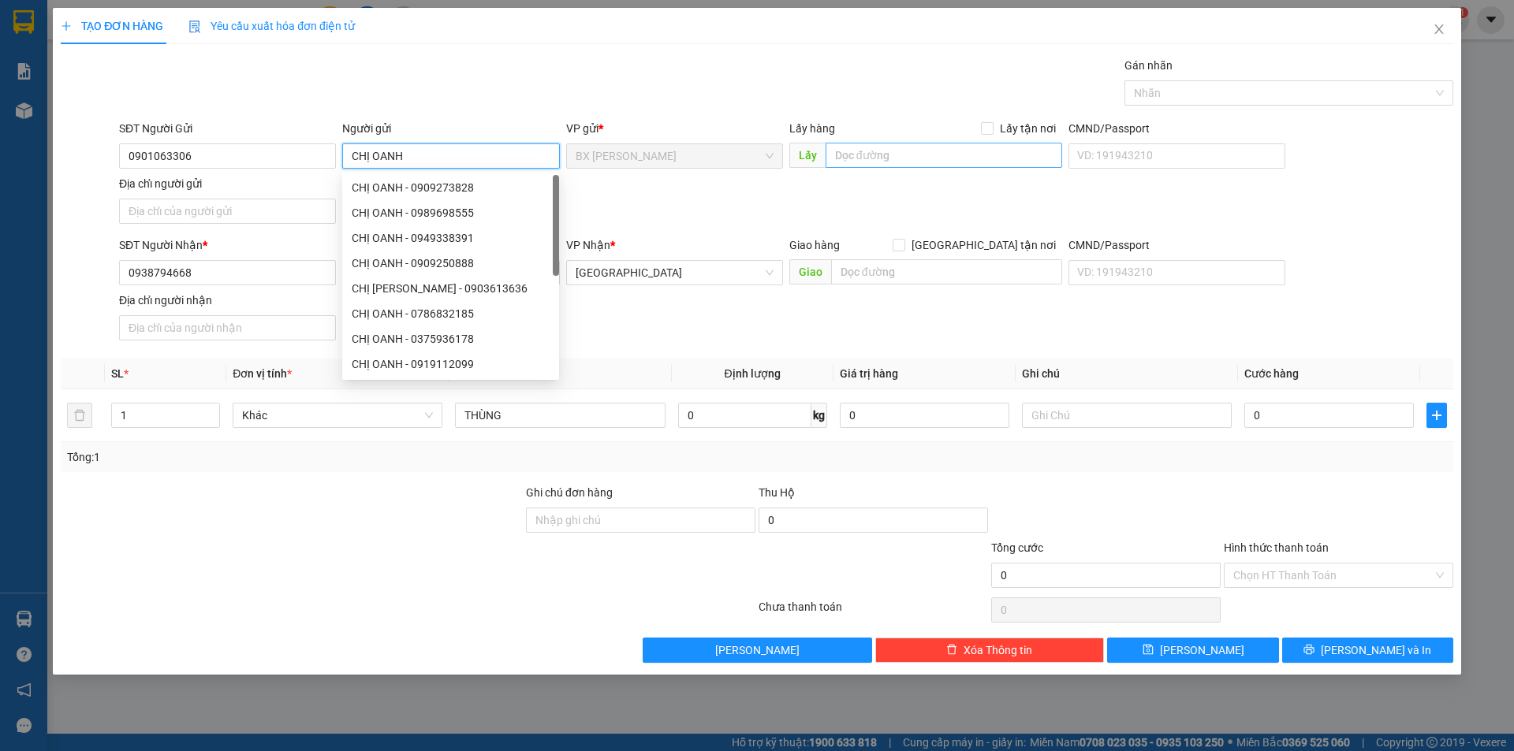  Describe the element at coordinates (1271, 374) in the screenshot. I see `span: Cước hàng` at that location.